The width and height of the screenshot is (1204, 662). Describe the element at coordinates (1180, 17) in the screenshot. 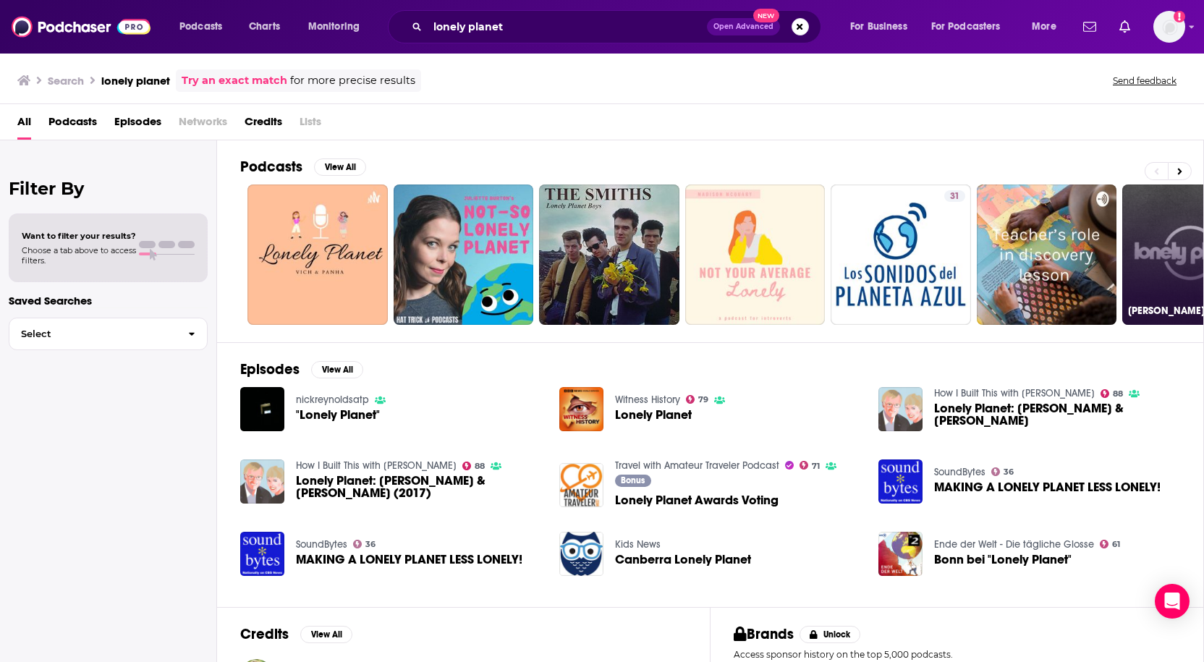

I see `svg: Add a profile image` at that location.